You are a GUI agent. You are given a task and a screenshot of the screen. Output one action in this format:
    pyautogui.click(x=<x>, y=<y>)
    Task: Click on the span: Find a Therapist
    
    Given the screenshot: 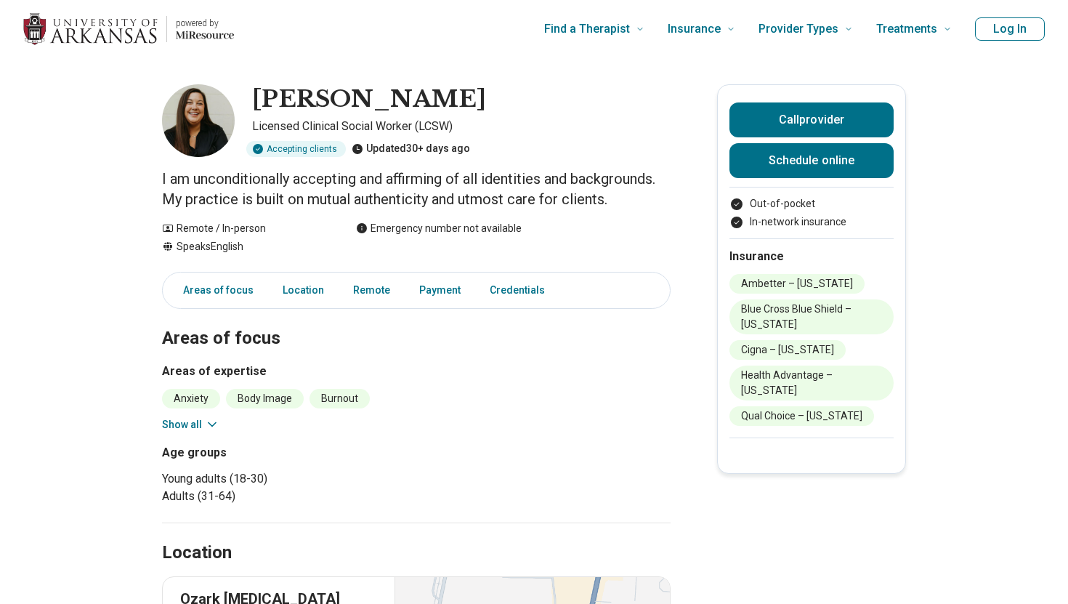 What is the action you would take?
    pyautogui.click(x=587, y=29)
    